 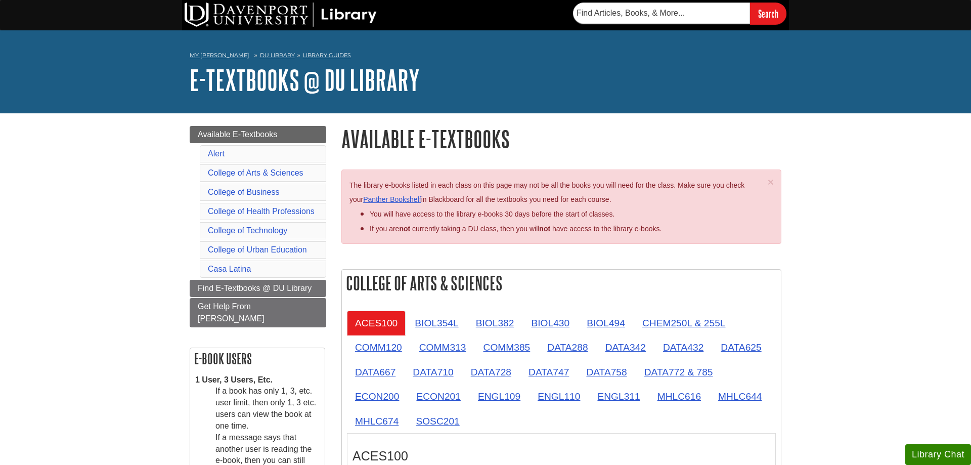 I want to click on span: If you are currently taking a DU class, then you will have access to the library e-books., so click(x=515, y=229).